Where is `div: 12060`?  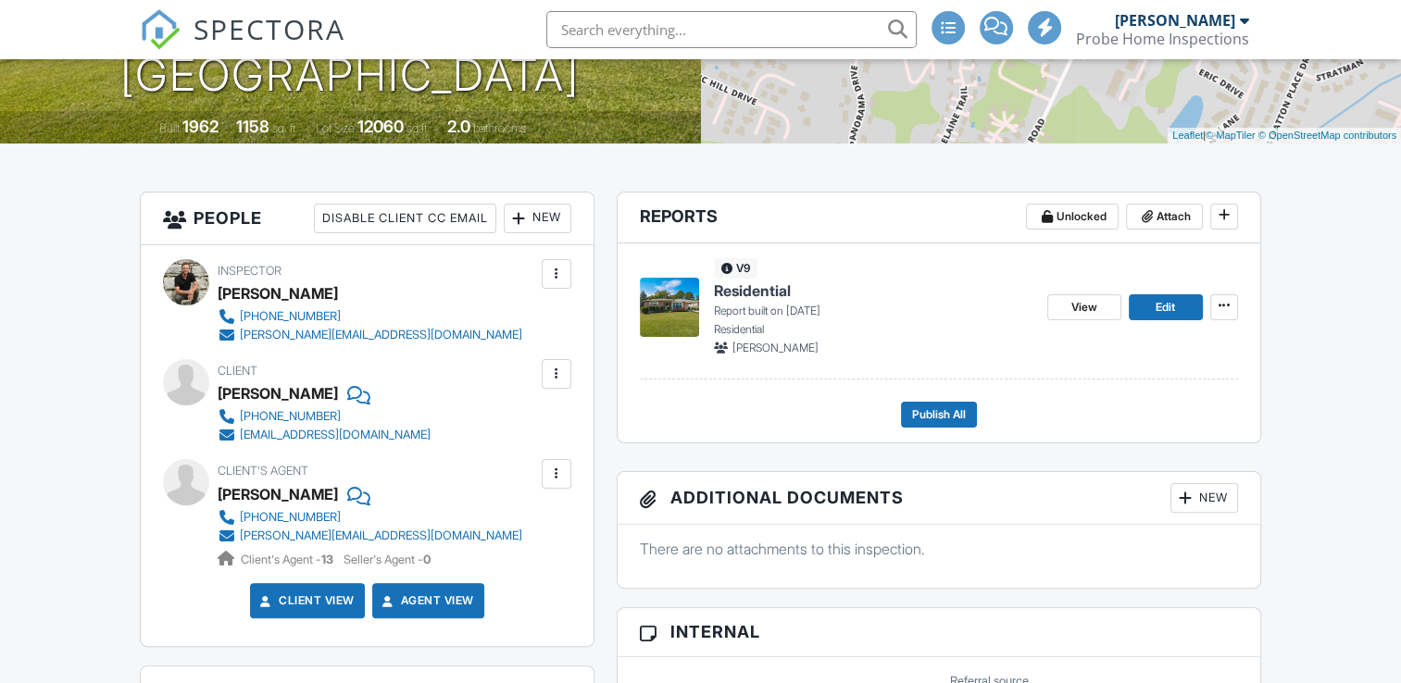
div: 12060 is located at coordinates (380, 126).